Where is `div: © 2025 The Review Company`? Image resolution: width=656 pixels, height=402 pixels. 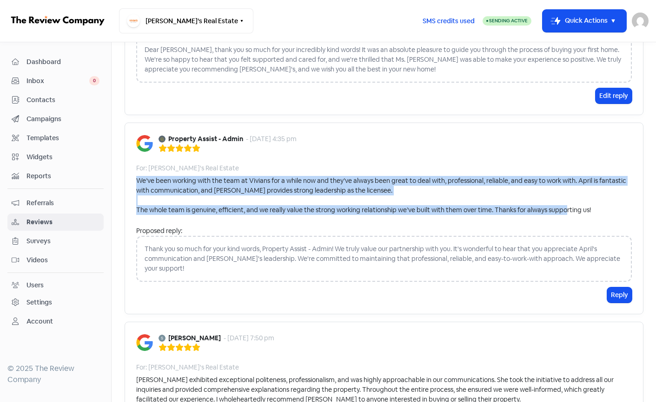
div: © 2025 The Review Company is located at coordinates (55, 375).